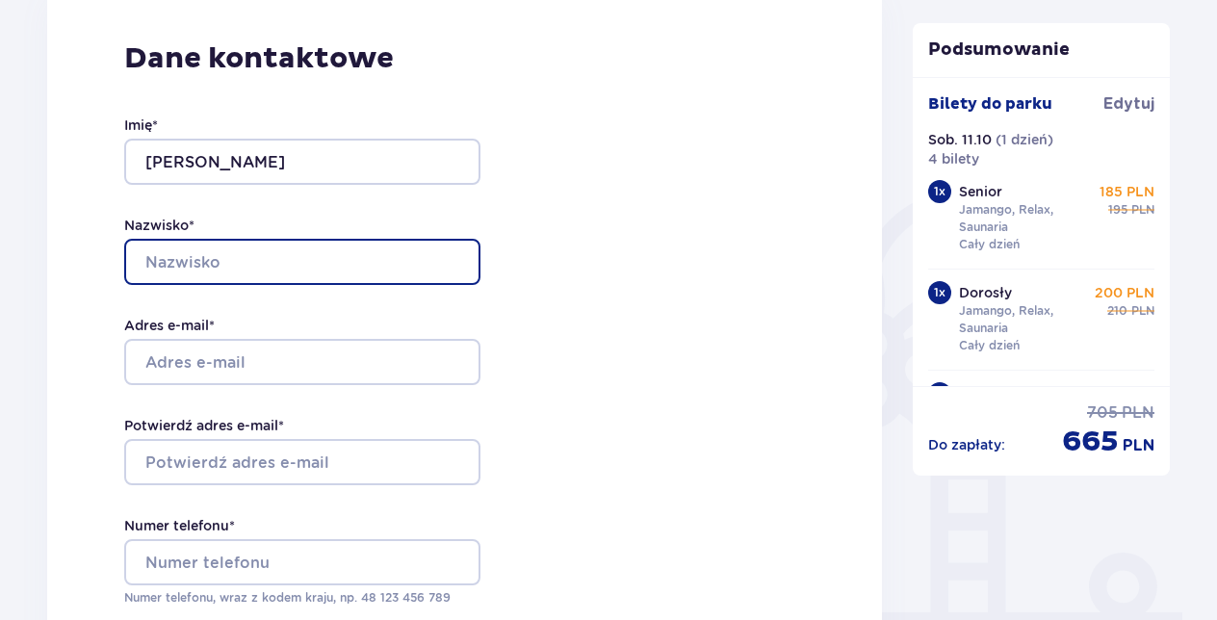  What do you see at coordinates (1126, 192) in the screenshot?
I see `p: 185 PLN` at bounding box center [1126, 192].